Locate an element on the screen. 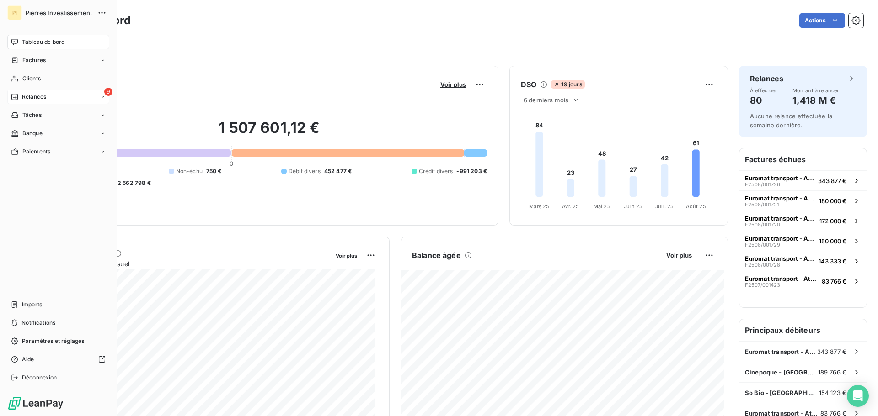 This screenshot has height=416, width=878. span: Paramètres et réglages is located at coordinates (53, 341).